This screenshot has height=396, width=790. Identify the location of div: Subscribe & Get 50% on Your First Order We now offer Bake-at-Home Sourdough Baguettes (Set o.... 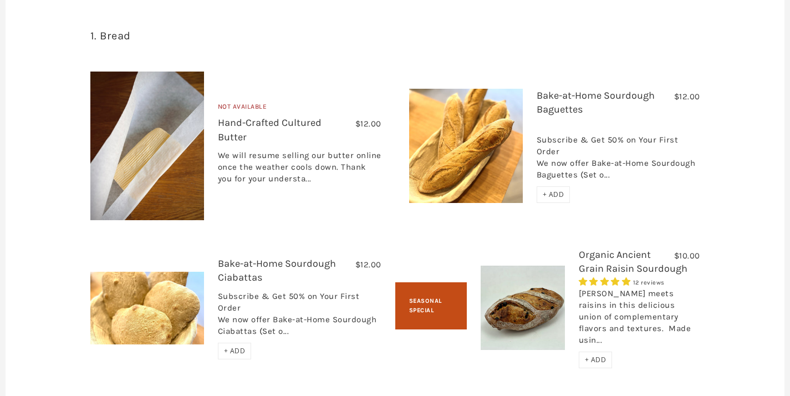
(618, 154).